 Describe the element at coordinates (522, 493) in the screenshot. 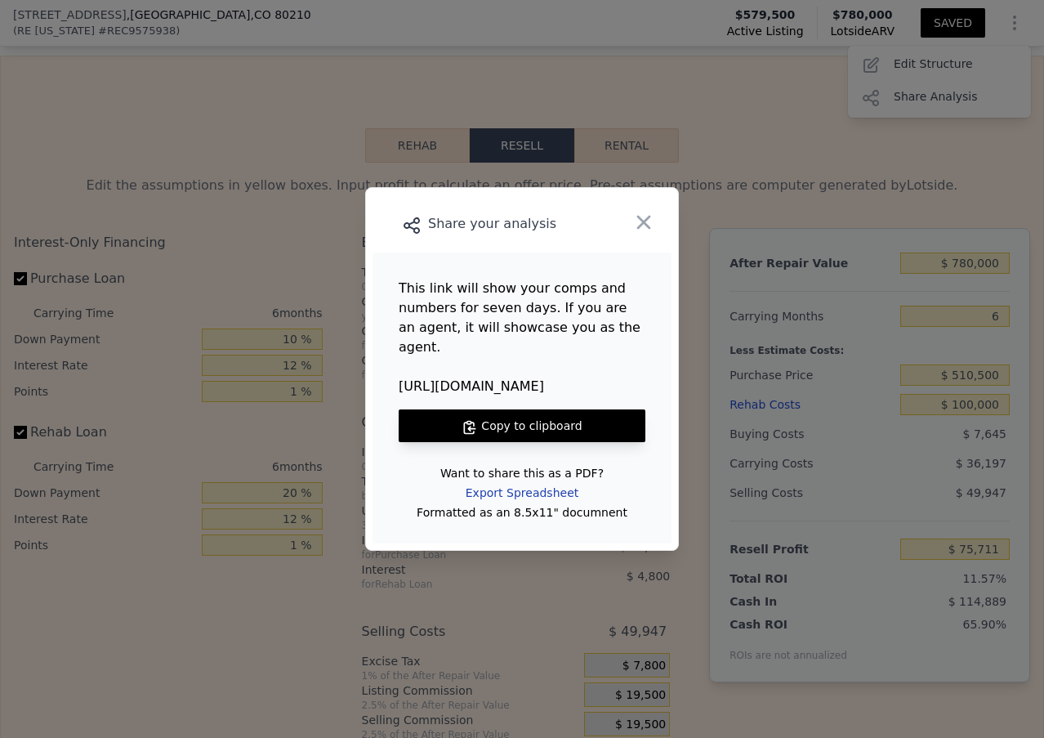

I see `div: Export Spreadsheet` at that location.